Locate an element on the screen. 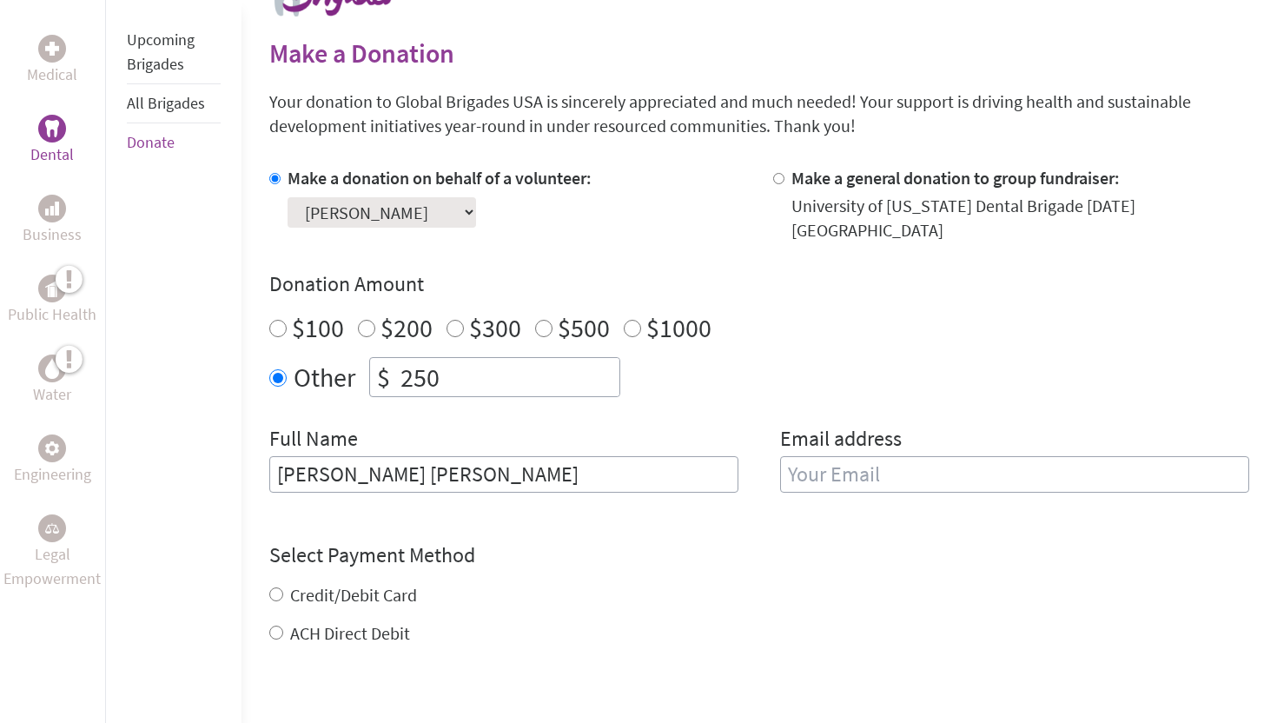  a: DentalDental is located at coordinates (52, 141).